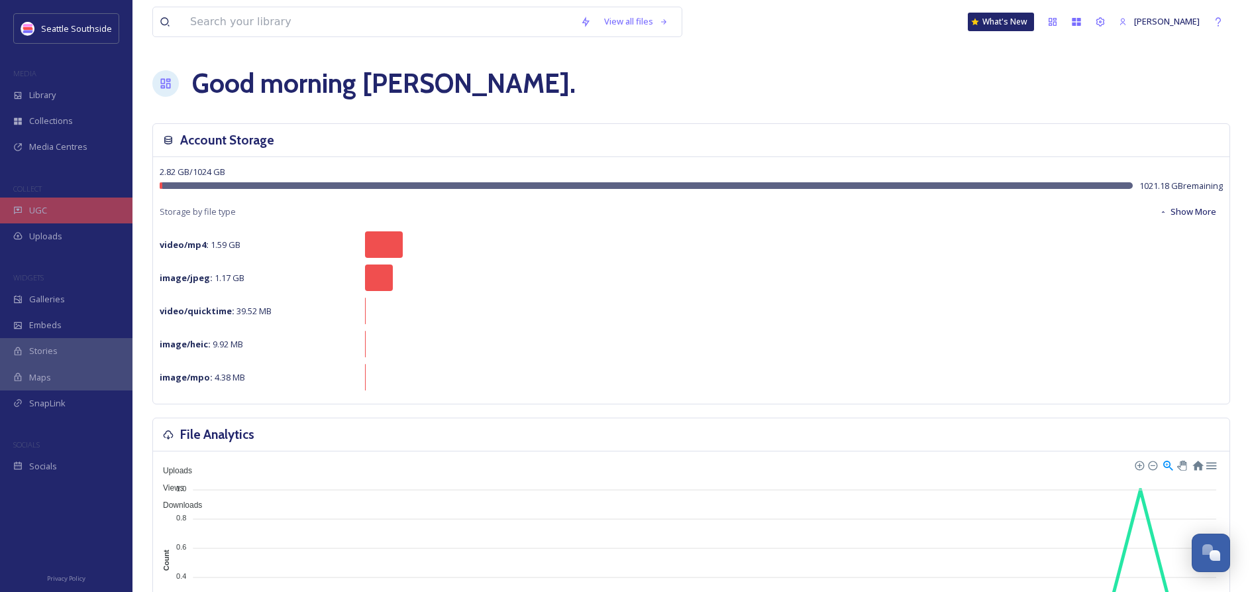  I want to click on span: COLLECT, so click(27, 188).